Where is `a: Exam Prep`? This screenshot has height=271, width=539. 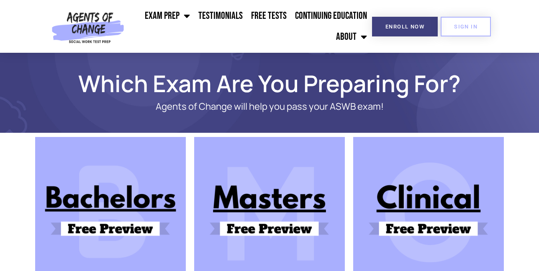 a: Exam Prep is located at coordinates (167, 16).